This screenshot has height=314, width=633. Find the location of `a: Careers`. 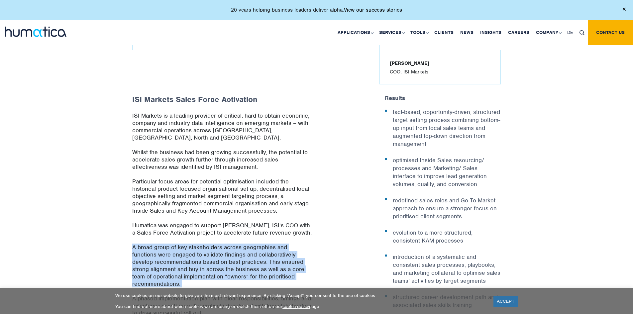

a: Careers is located at coordinates (518, 33).